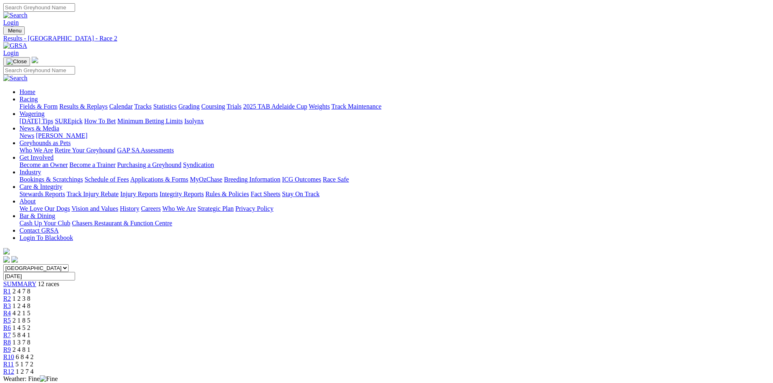 This screenshot has height=383, width=773. I want to click on span: R4, so click(7, 313).